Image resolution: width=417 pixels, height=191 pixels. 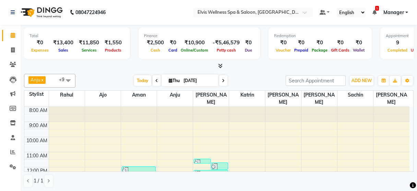 What do you see at coordinates (199, 81) in the screenshot?
I see `input: 2025-09-04` at bounding box center [199, 81].